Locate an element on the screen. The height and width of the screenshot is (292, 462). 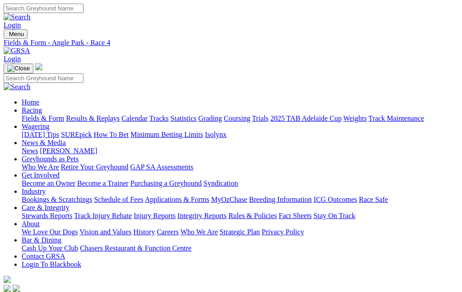
a: Track Injury Rebate is located at coordinates (103, 215).